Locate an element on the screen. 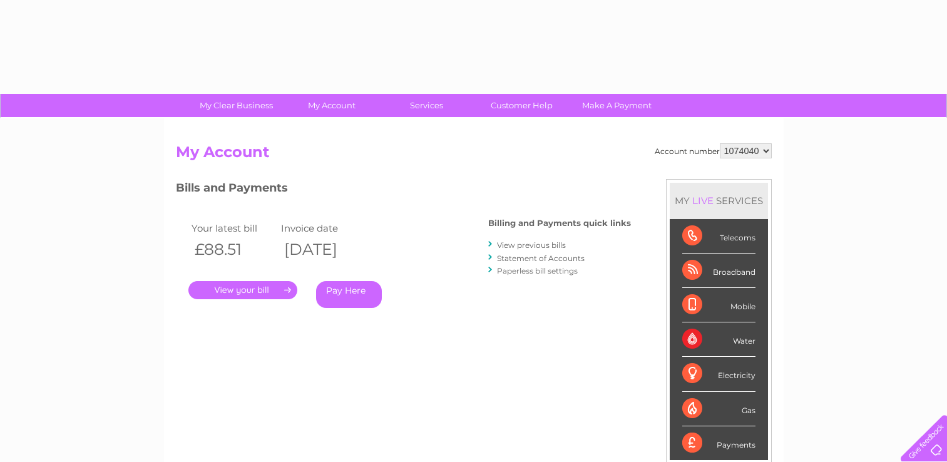 The image size is (947, 462). h3: Bills and Payments is located at coordinates (403, 190).